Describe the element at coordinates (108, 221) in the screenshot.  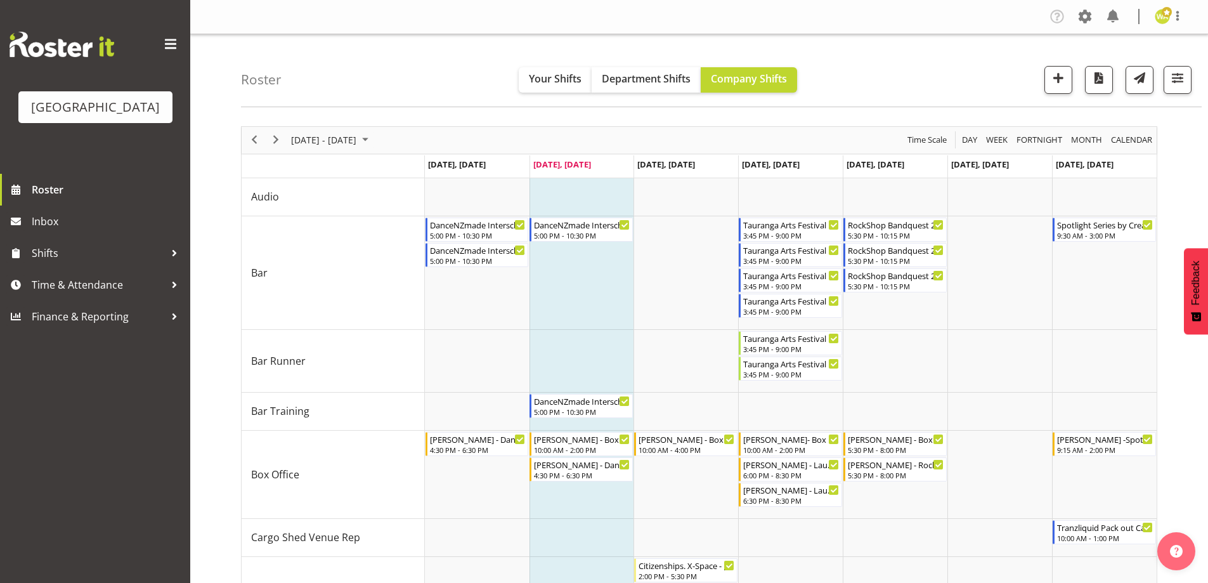
I see `span: Inbox` at that location.